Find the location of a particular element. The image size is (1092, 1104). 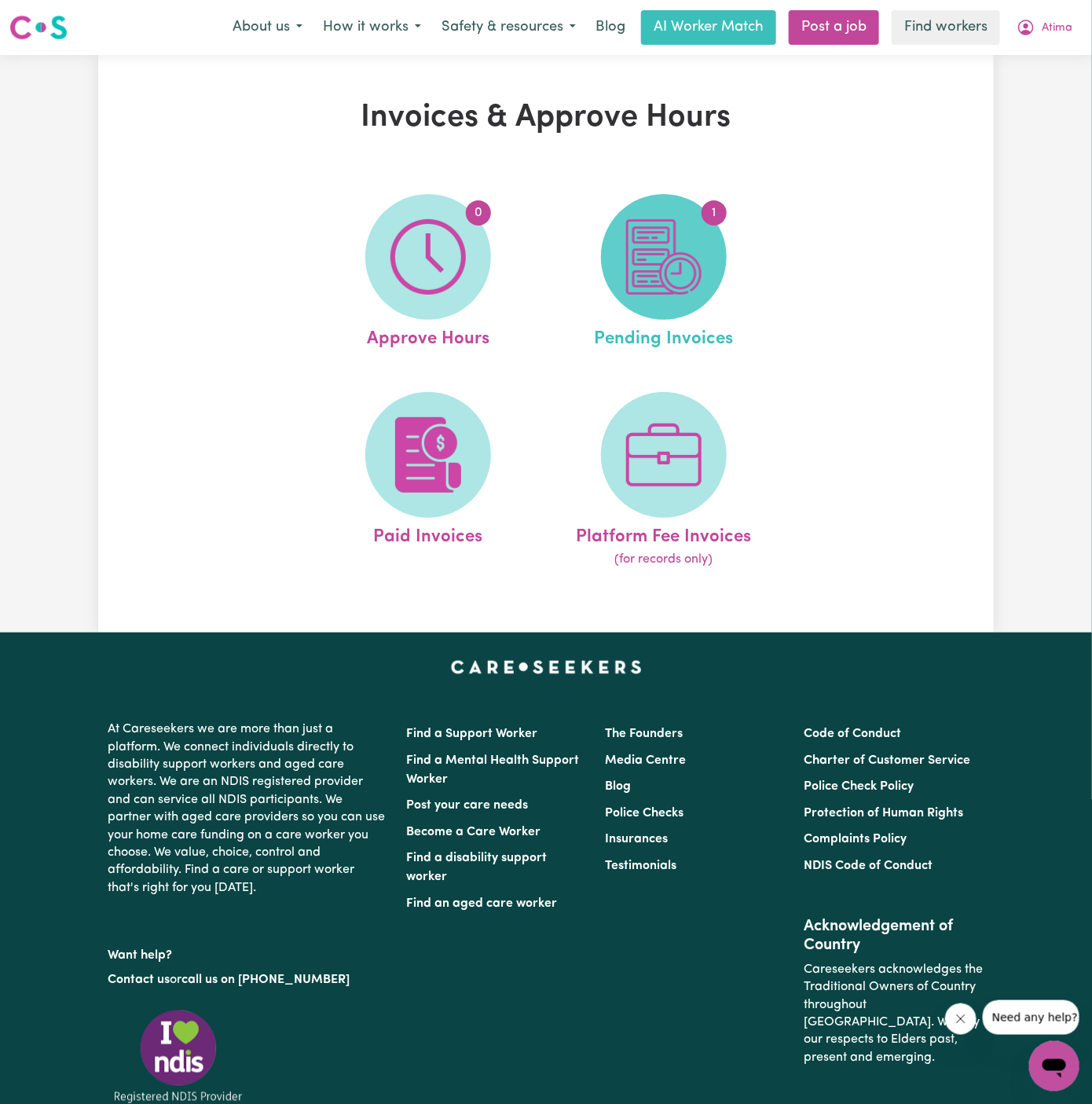

p: or is located at coordinates (248, 979).